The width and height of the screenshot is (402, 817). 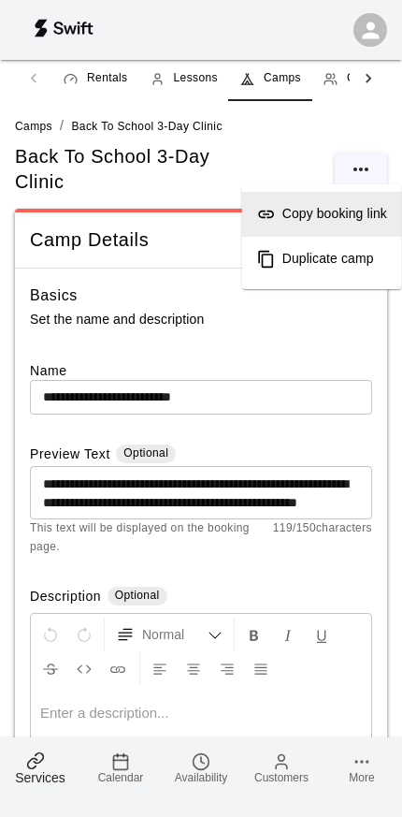 What do you see at coordinates (201, 126) in the screenshot?
I see `nav: breadcrumb` at bounding box center [201, 126].